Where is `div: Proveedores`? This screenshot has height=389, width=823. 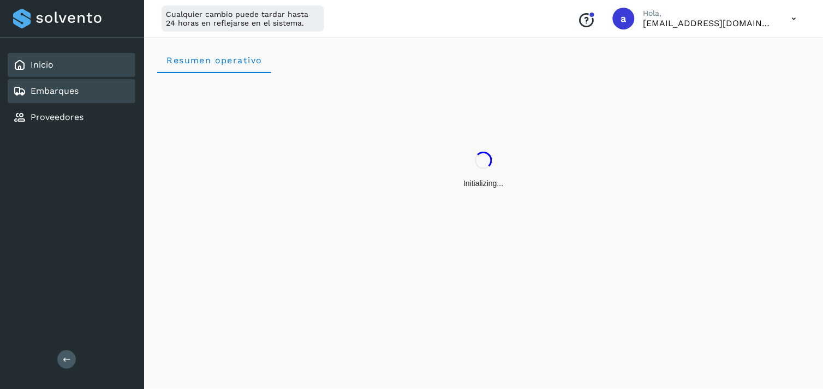 div: Proveedores is located at coordinates (71, 117).